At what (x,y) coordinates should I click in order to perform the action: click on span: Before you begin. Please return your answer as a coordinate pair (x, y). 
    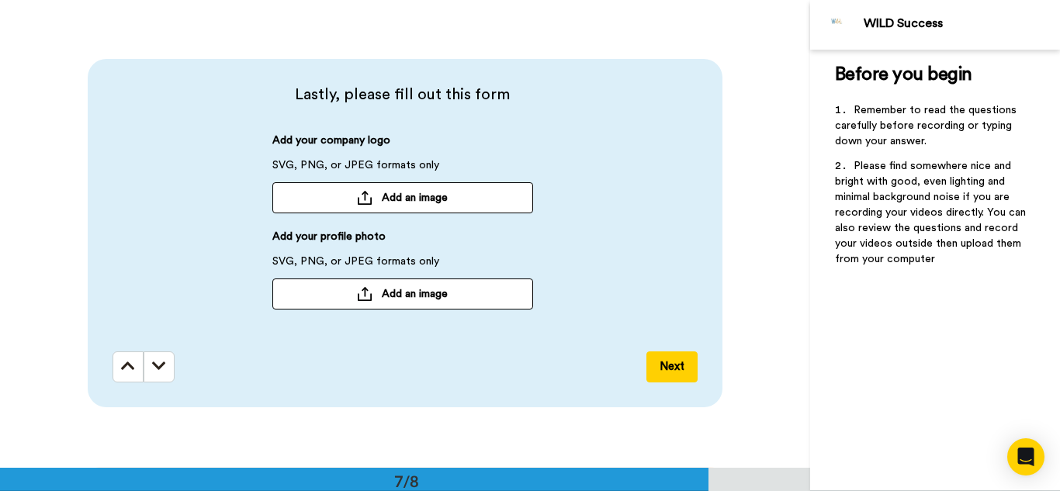
    Looking at the image, I should click on (904, 75).